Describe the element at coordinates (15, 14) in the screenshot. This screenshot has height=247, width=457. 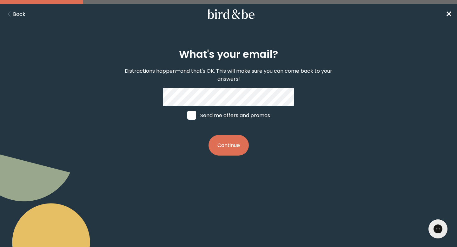
I see `button: Back Button` at that location.